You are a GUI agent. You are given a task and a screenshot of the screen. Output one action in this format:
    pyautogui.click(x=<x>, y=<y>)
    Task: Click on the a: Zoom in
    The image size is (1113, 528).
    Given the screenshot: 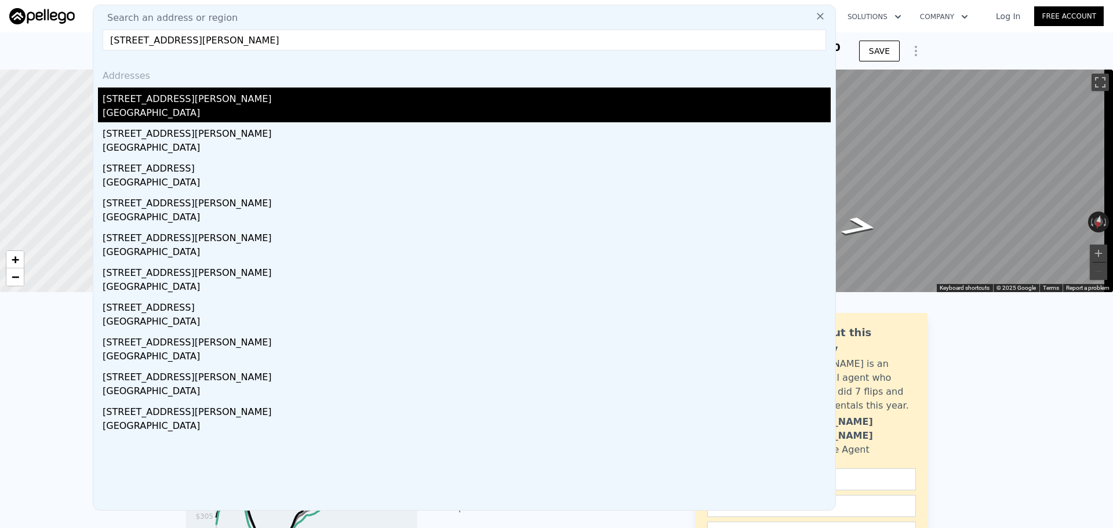 What is the action you would take?
    pyautogui.click(x=15, y=260)
    